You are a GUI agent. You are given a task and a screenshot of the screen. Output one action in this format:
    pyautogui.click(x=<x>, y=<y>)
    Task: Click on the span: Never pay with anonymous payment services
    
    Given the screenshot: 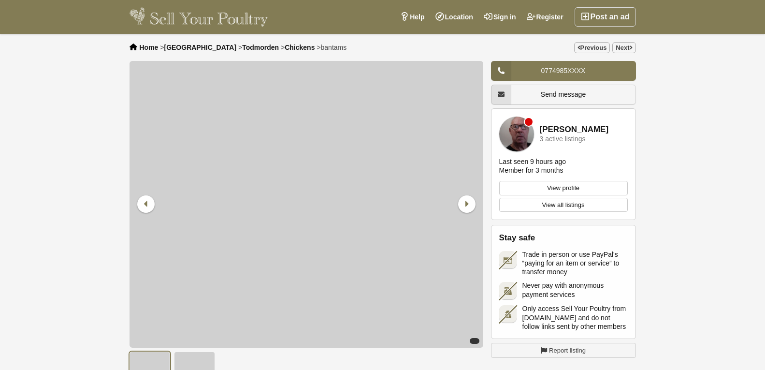 What is the action you would take?
    pyautogui.click(x=575, y=290)
    